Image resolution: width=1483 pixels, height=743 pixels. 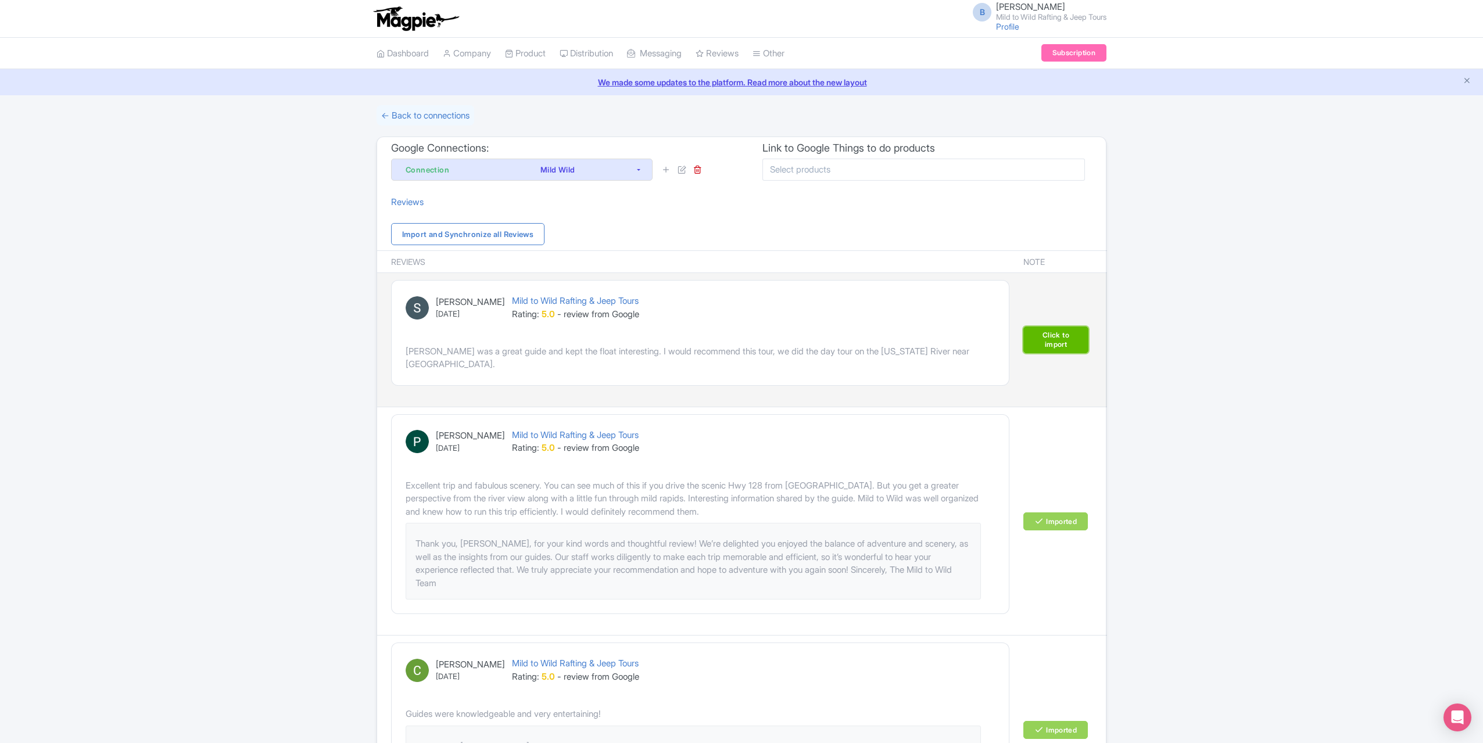 I want to click on a: Subscription, so click(x=1074, y=53).